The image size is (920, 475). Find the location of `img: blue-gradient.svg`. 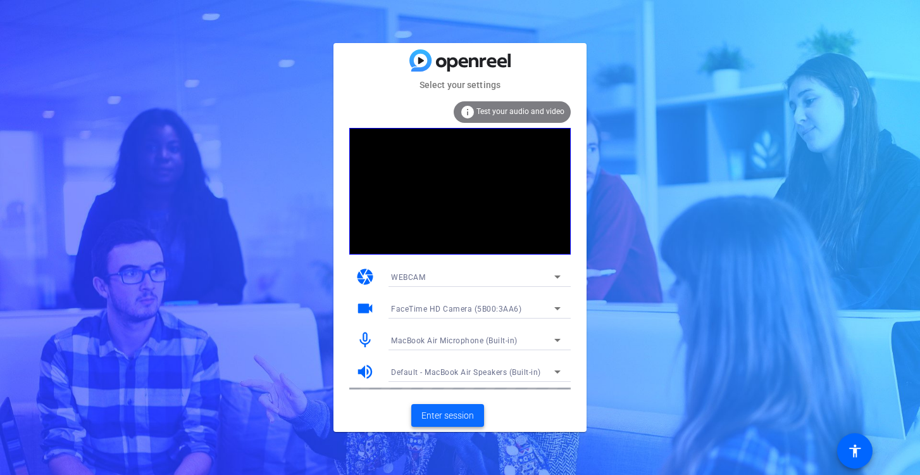

img: blue-gradient.svg is located at coordinates (460, 60).